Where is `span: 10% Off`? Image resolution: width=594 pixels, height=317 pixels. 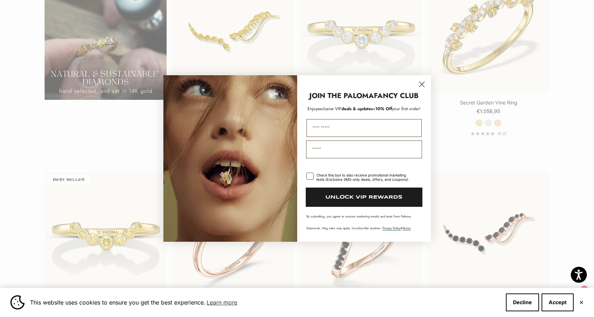
span: 10% Off is located at coordinates (383, 109).